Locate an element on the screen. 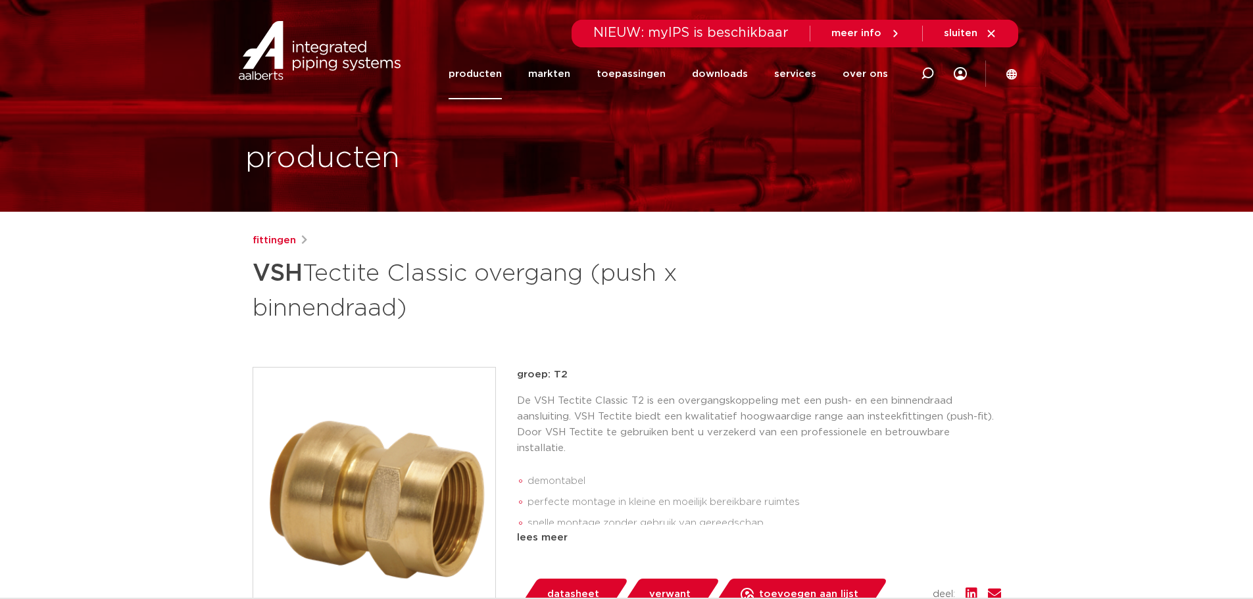  li: perfecte montage in kleine en moeilijk bereikbare ruimtes is located at coordinates (764, 502).